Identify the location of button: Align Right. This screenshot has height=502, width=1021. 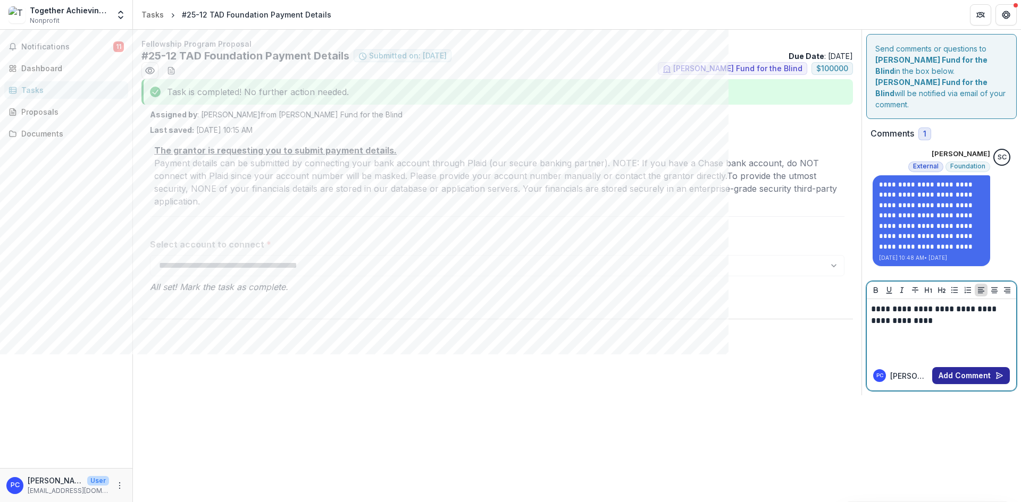
(1007, 290).